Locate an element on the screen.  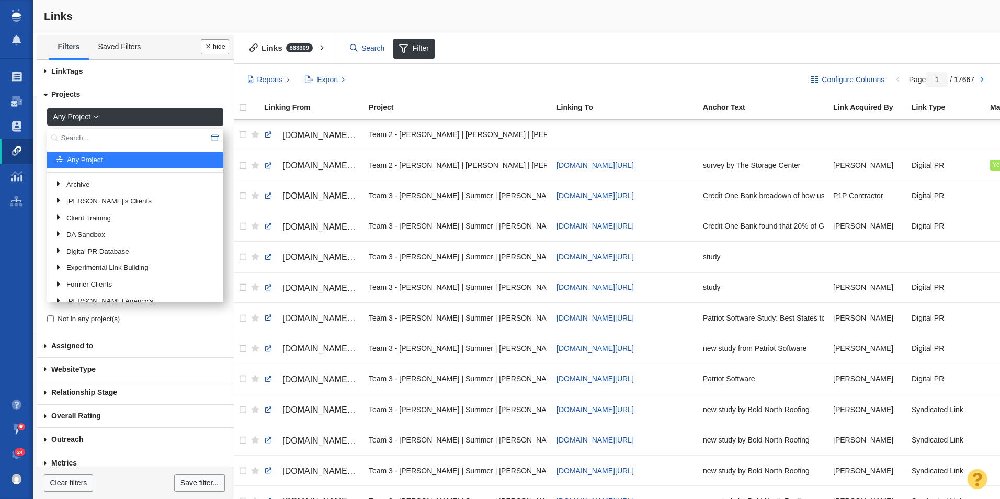
input: Not in any project(s) is located at coordinates (50, 319).